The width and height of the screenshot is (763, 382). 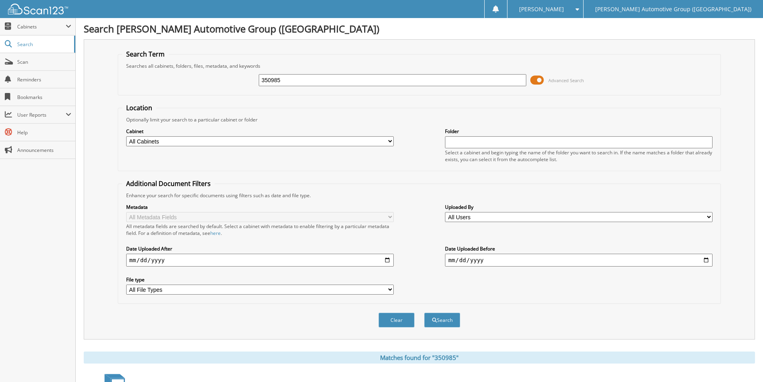 I want to click on div: Matches found for "350985", so click(x=420, y=357).